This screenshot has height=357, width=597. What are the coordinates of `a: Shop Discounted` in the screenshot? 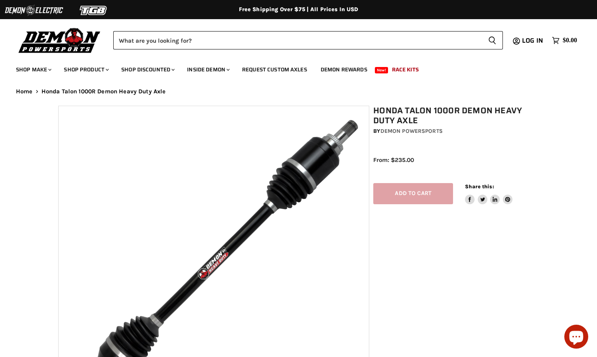 It's located at (147, 69).